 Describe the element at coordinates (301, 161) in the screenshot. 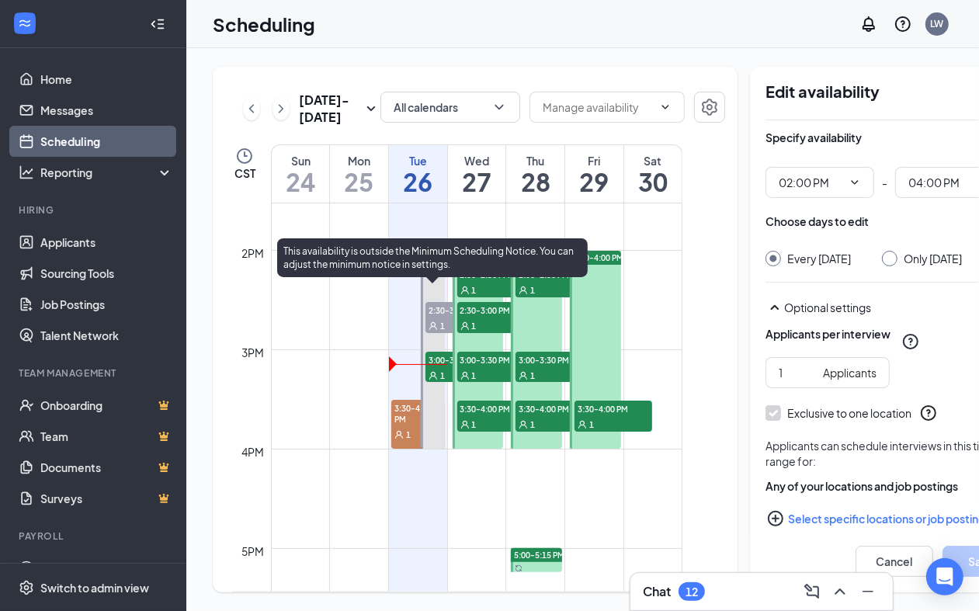

I see `div: Sun` at that location.